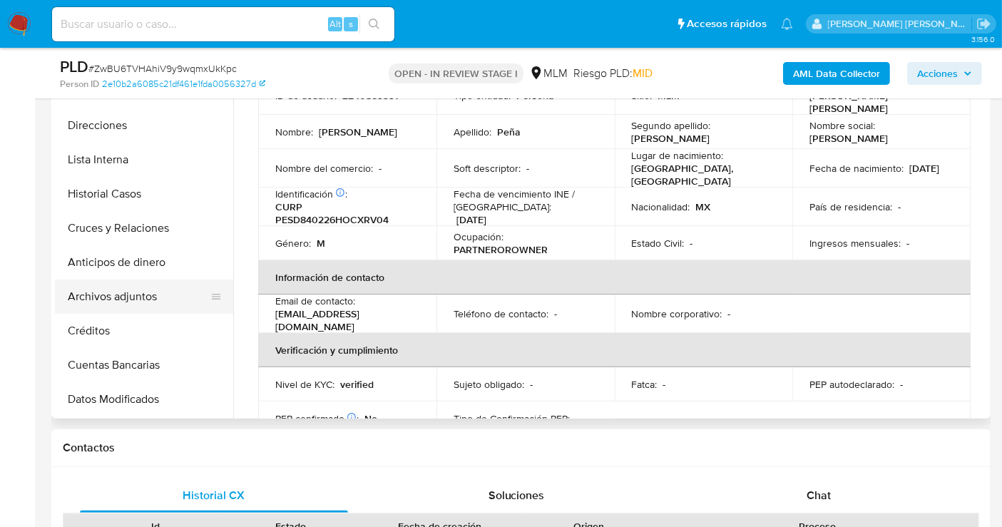 The height and width of the screenshot is (527, 1002). I want to click on p: Nombre :, so click(294, 132).